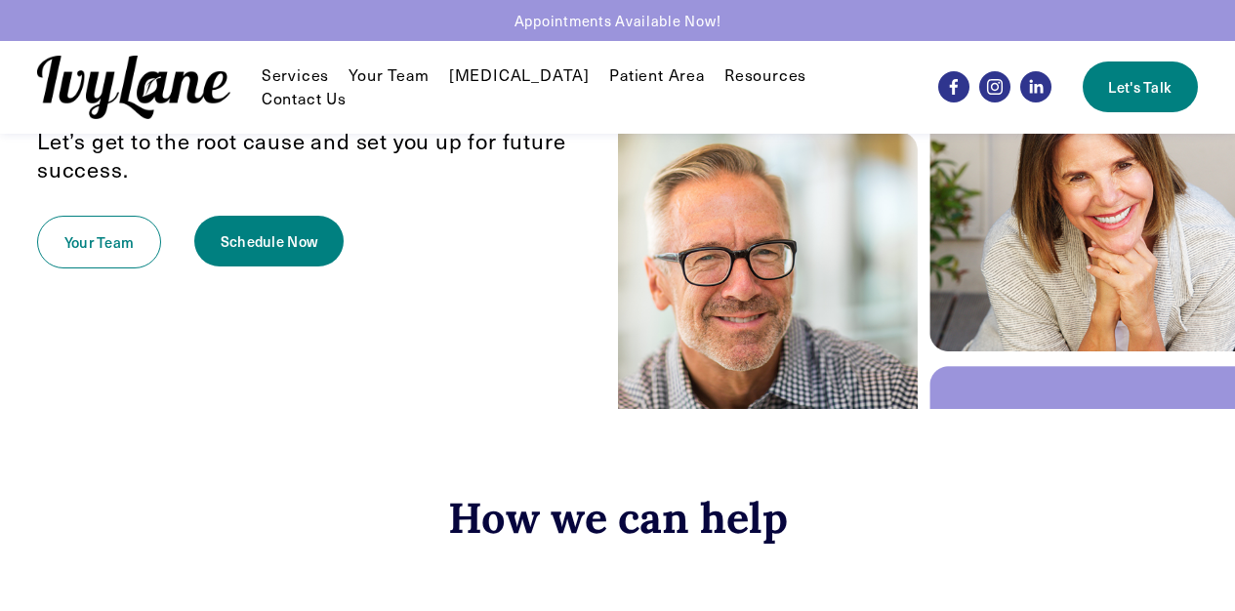  What do you see at coordinates (954, 87) in the screenshot?
I see `a: Facebook` at bounding box center [954, 87].